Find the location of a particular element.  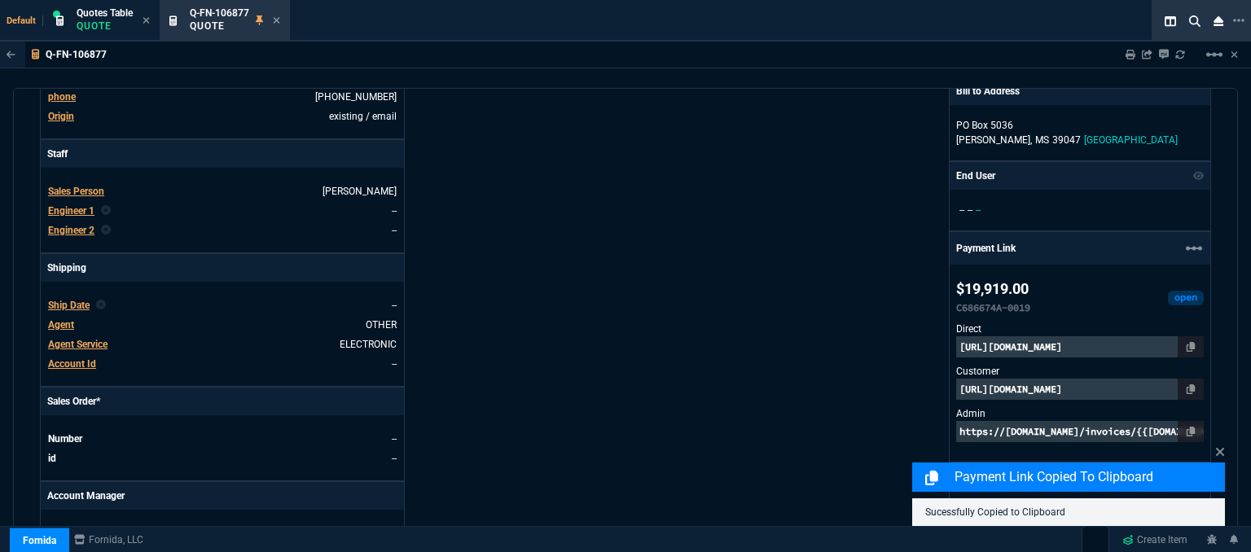

span: MS is located at coordinates (1042, 140).